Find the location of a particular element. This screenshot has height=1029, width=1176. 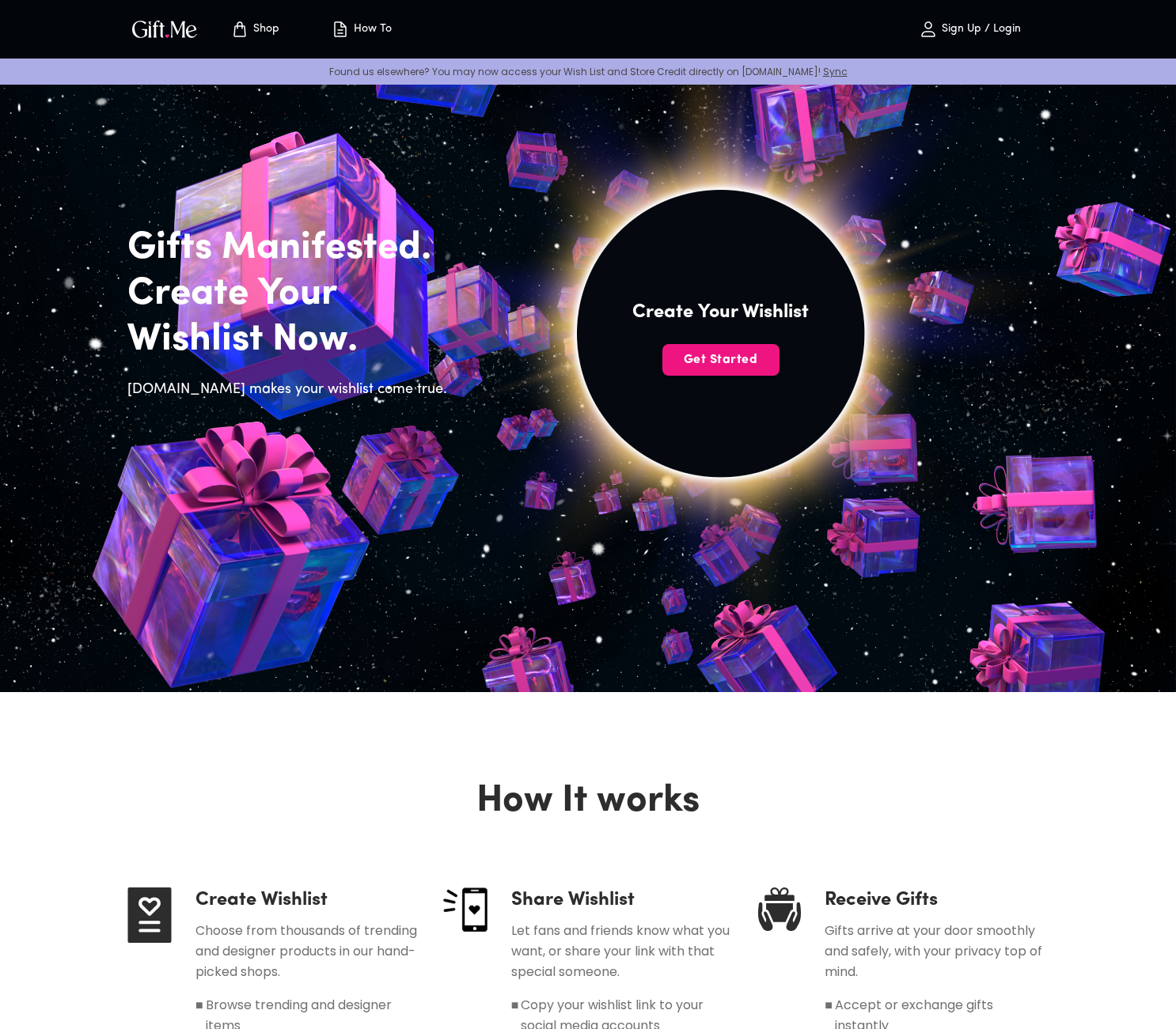

h6: Gifts arrive at your door smoothly and safely, with your privacy top of mind. is located at coordinates (936, 951).